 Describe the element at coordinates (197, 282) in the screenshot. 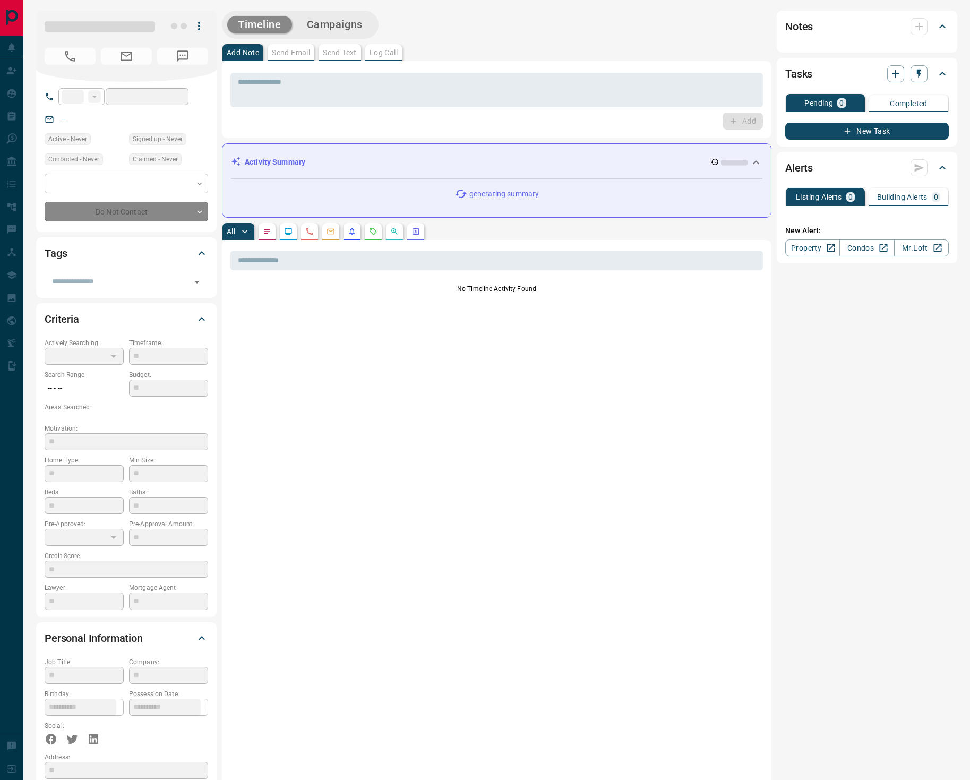

I see `button: Open` at that location.